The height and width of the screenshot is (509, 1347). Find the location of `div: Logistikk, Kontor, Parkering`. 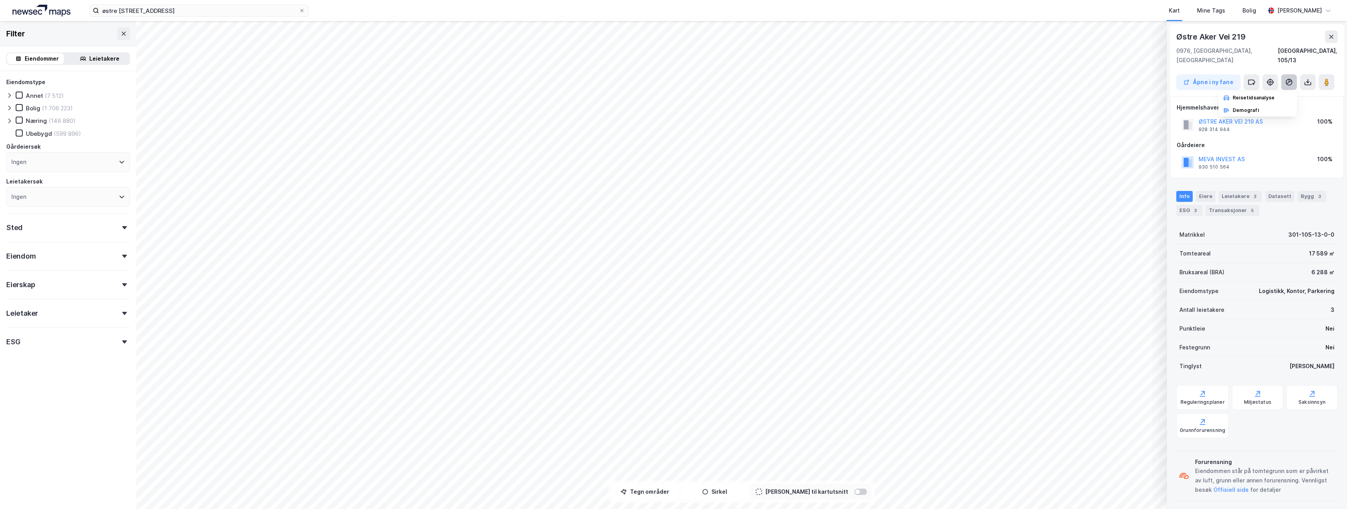

div: Logistikk, Kontor, Parkering is located at coordinates (1296, 291).